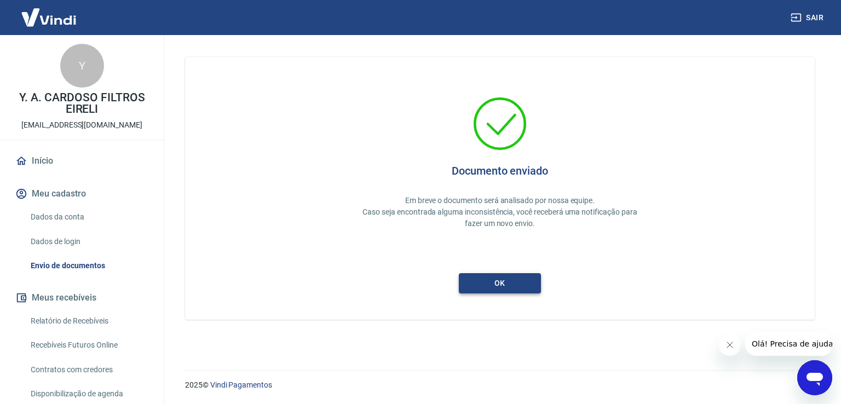 The width and height of the screenshot is (841, 404). Describe the element at coordinates (500, 283) in the screenshot. I see `button: ok` at that location.